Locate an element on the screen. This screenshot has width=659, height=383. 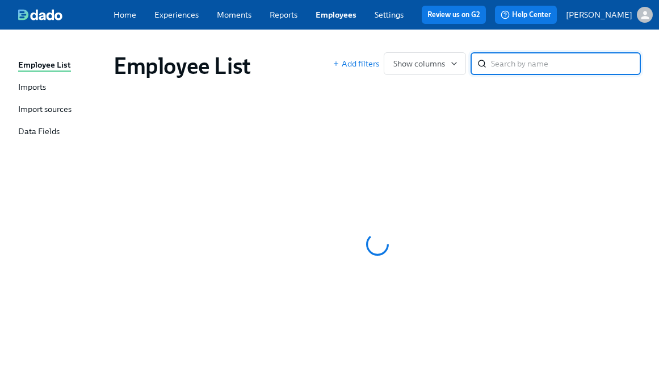
a: Home is located at coordinates (125, 15).